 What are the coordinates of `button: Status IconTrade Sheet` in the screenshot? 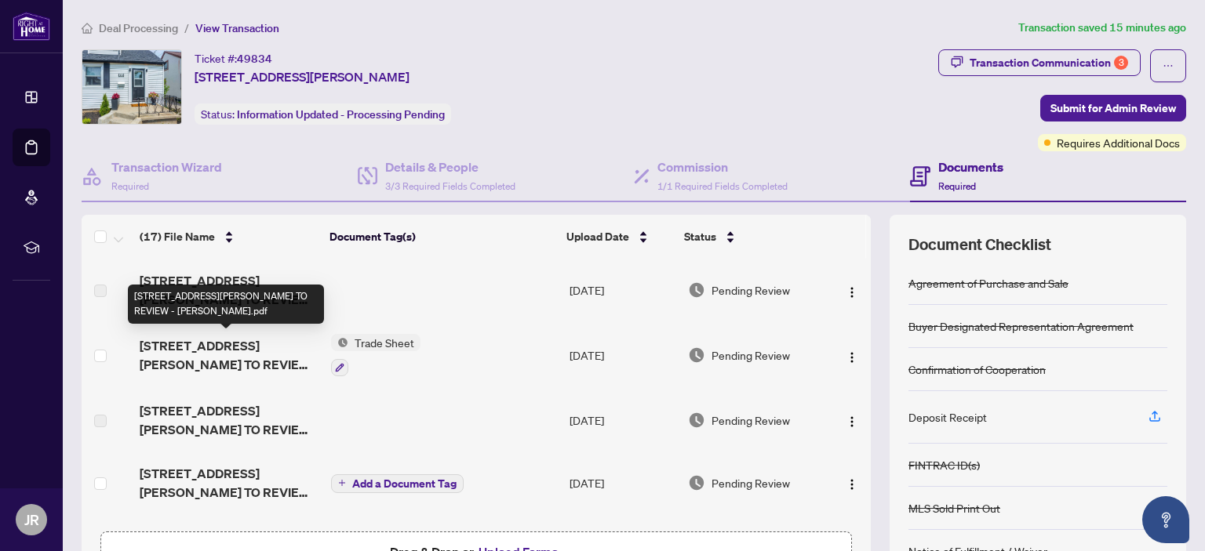 It's located at (376, 355).